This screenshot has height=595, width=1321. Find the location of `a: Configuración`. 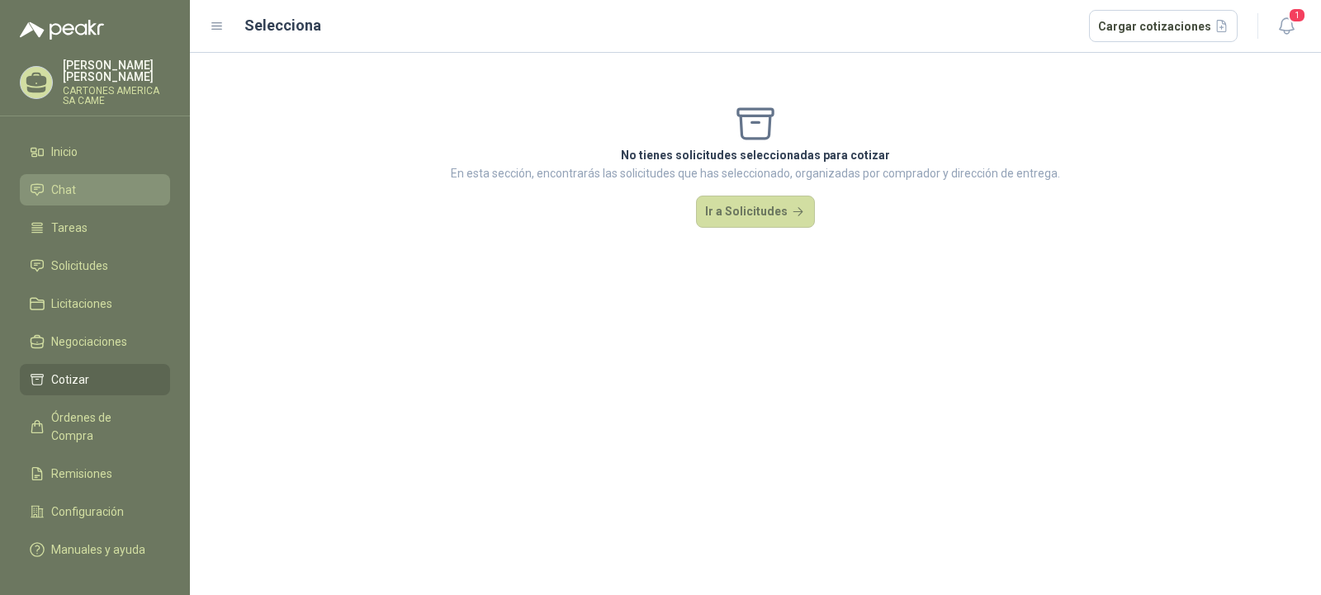

a: Configuración is located at coordinates (95, 512).